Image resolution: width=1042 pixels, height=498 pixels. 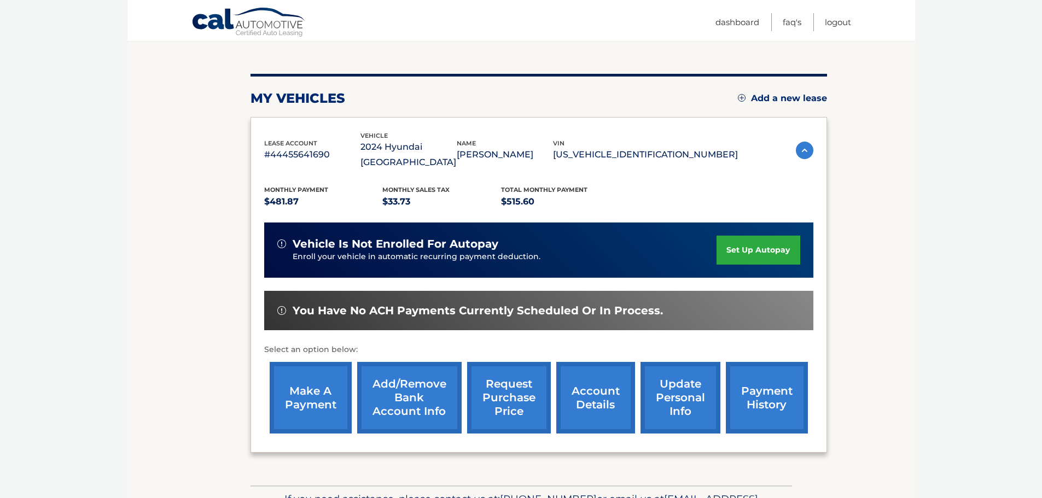 I want to click on a: make a payment, so click(x=311, y=398).